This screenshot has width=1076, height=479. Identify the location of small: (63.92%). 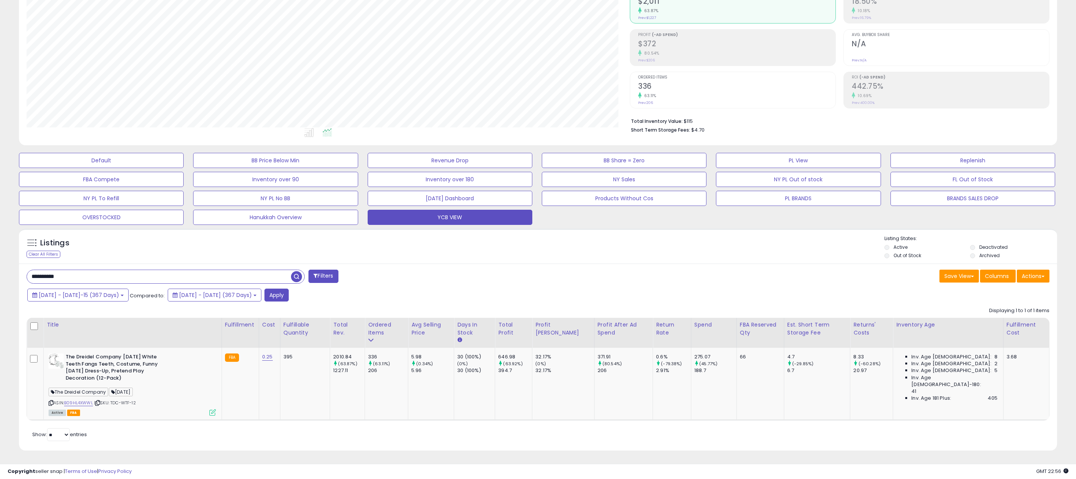
(512, 364).